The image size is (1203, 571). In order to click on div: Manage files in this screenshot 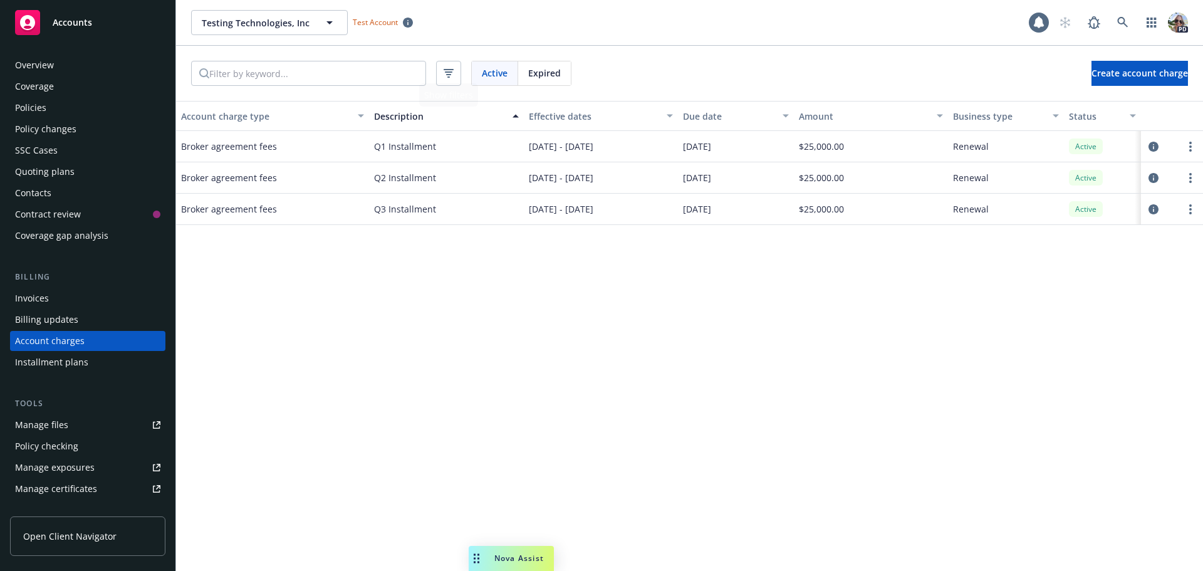, I will do `click(41, 425)`.